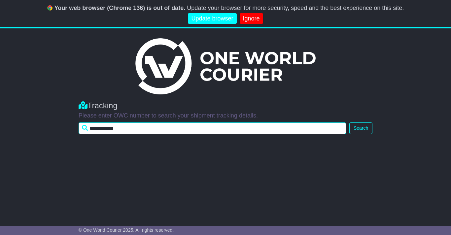 This screenshot has width=451, height=235. What do you see at coordinates (251, 18) in the screenshot?
I see `a: Ignore` at bounding box center [251, 18].